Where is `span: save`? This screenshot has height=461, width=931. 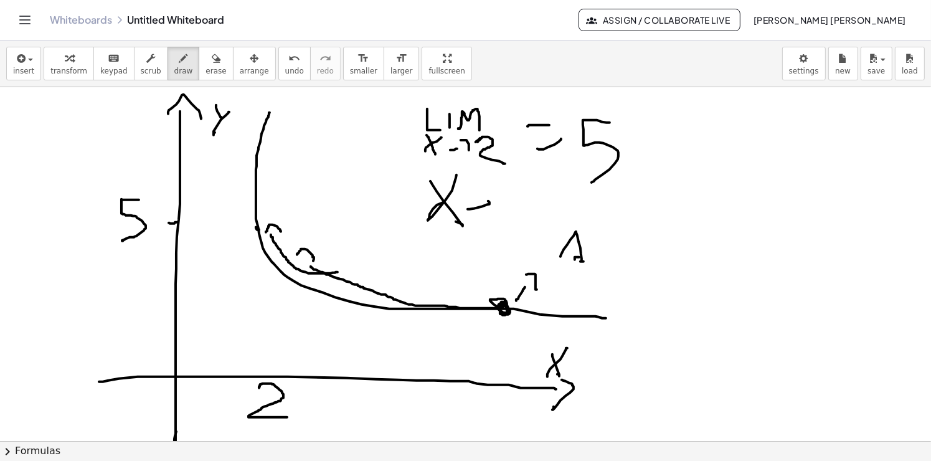
span: save is located at coordinates (876, 71).